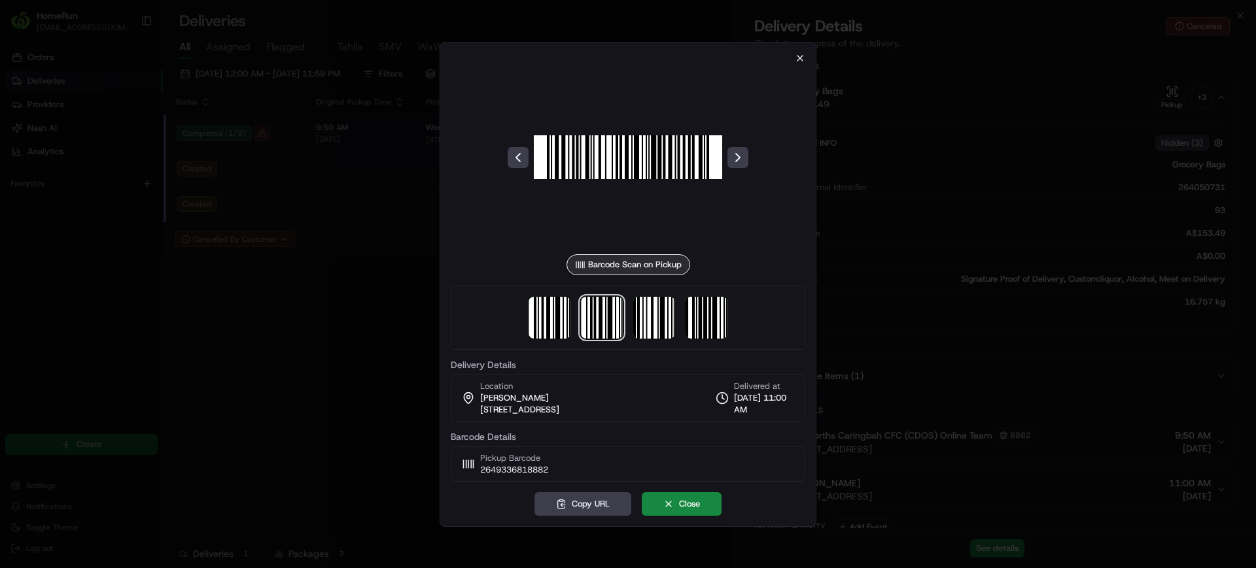 The height and width of the screenshot is (568, 1256). Describe the element at coordinates (628, 365) in the screenshot. I see `label: Delivery Details` at that location.